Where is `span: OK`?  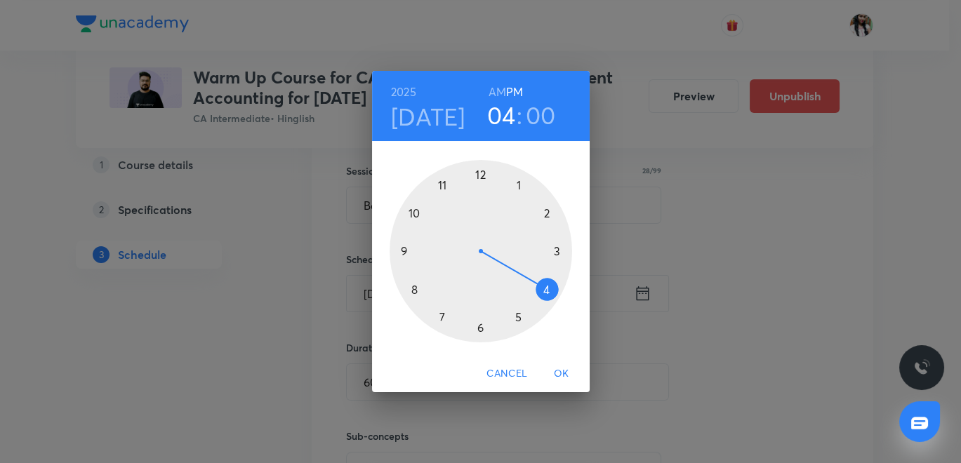
span: OK is located at coordinates (561, 373).